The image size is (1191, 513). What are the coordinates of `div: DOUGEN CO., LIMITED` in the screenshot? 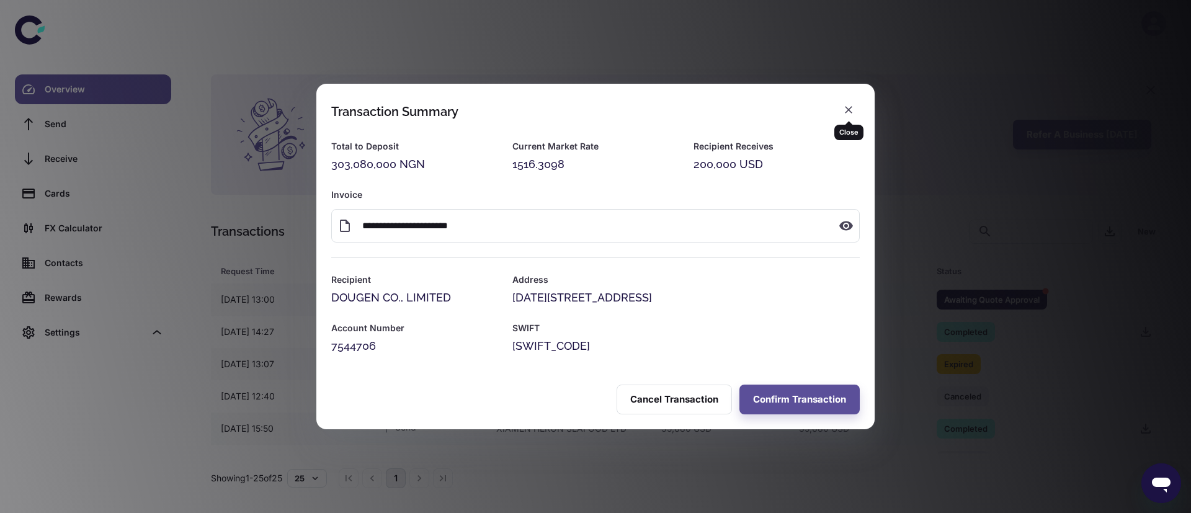 It's located at (415, 298).